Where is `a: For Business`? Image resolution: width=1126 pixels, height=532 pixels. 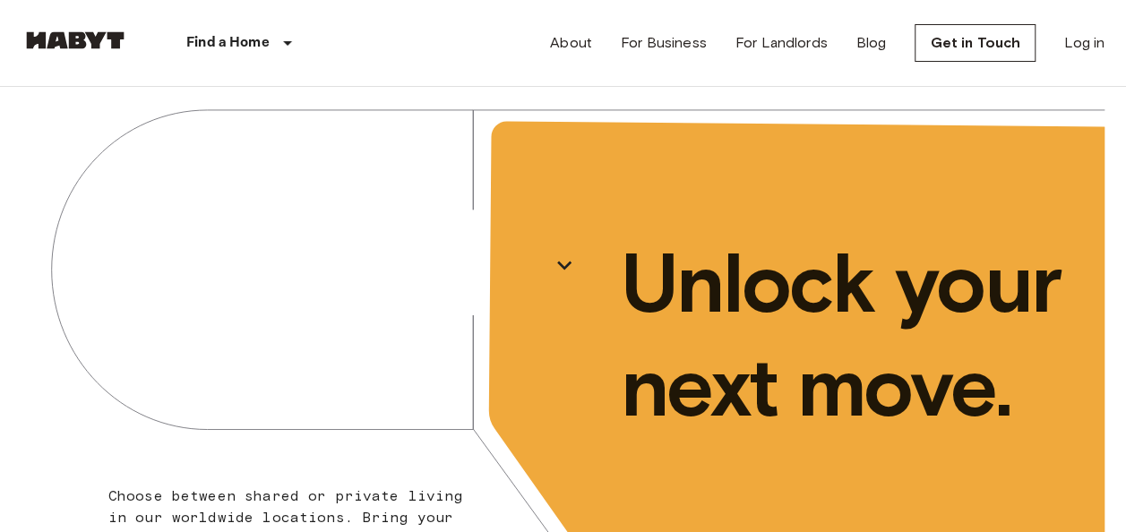
a: For Business is located at coordinates (664, 43).